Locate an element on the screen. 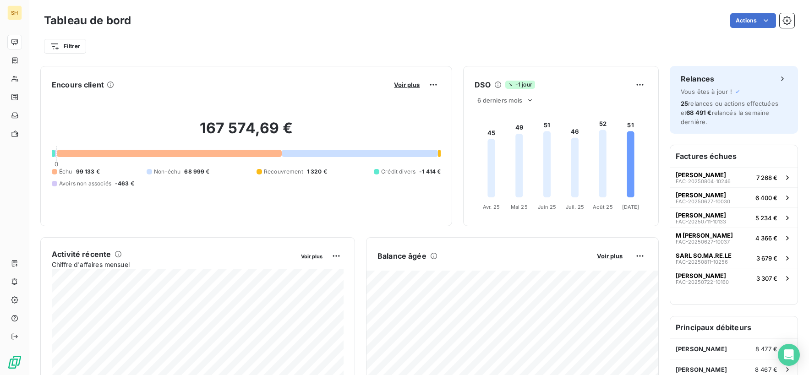 This screenshot has width=809, height=375. h6: Factures échues is located at coordinates (734, 156).